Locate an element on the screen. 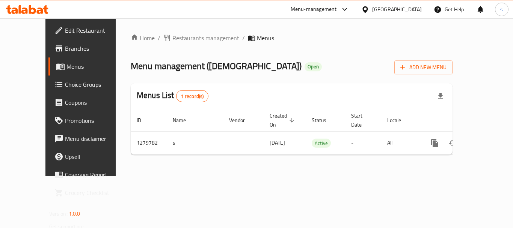 The image size is (513, 228). a: Coverage Report is located at coordinates (90, 175).